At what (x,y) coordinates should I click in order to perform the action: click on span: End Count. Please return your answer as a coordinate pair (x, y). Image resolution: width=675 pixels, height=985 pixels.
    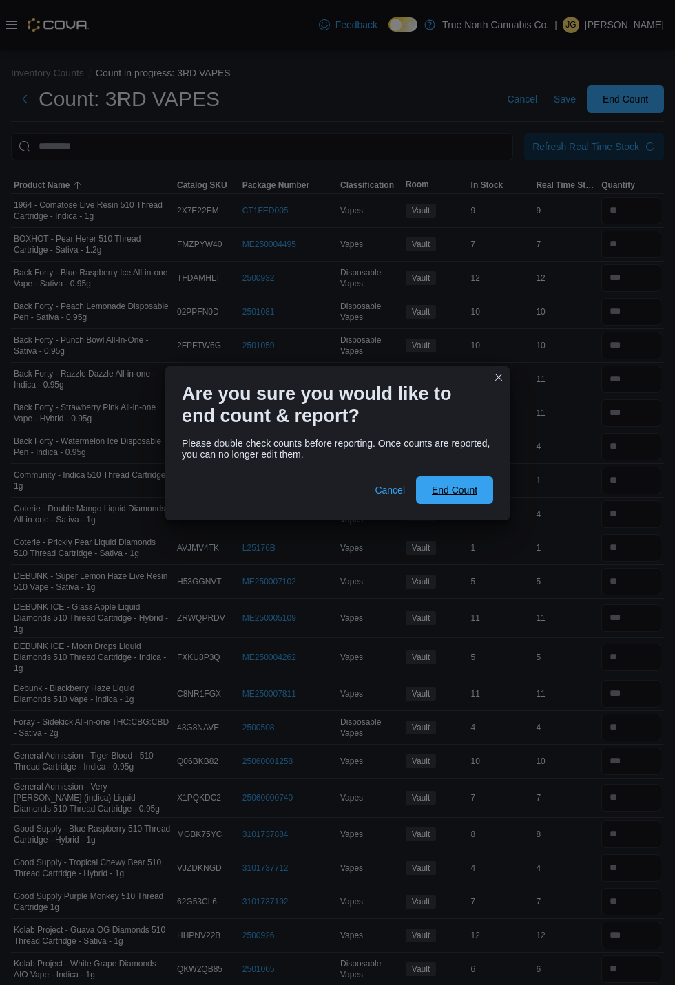
    Looking at the image, I should click on (454, 490).